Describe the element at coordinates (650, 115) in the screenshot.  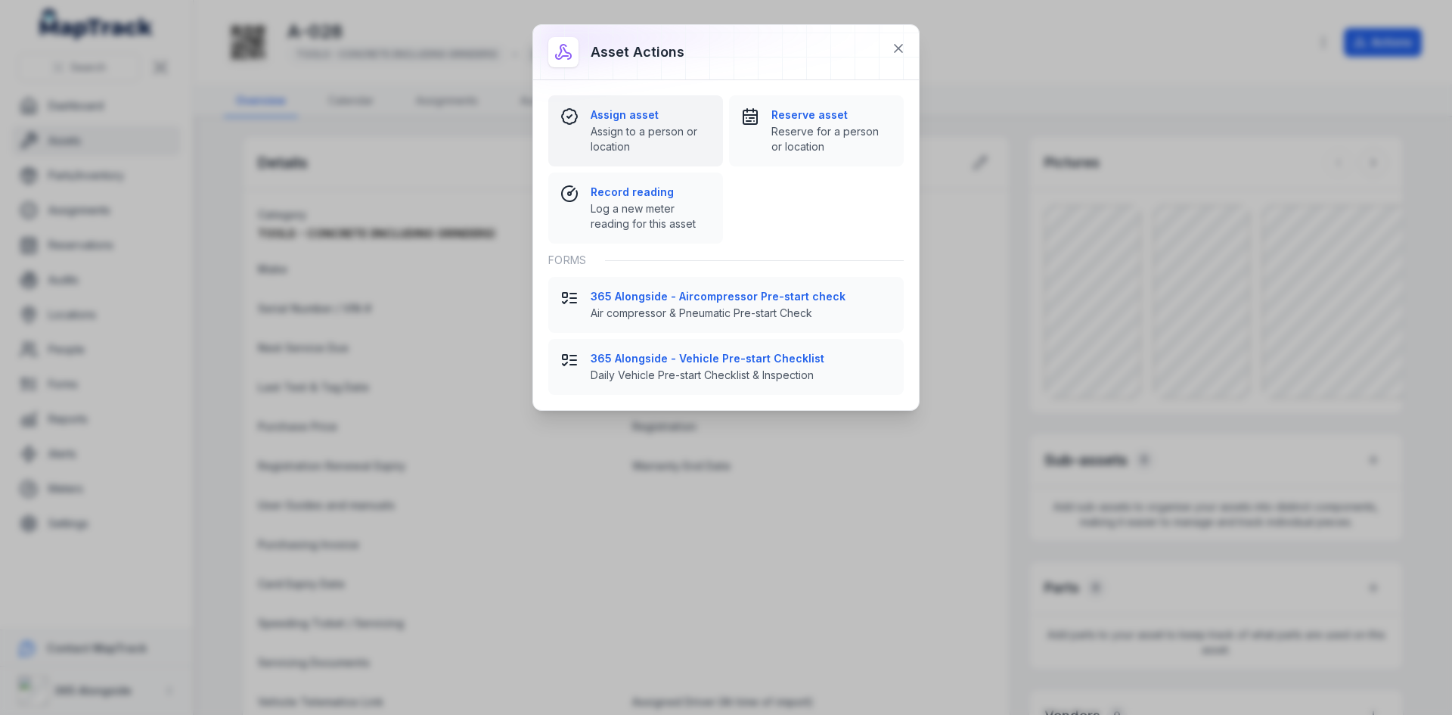
I see `strong: Assign asset` at that location.